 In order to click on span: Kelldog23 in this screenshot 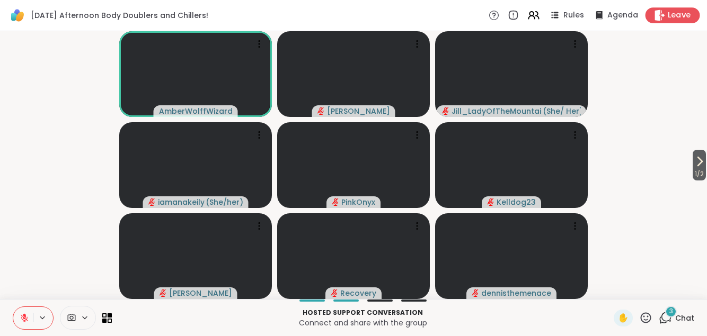, I will do `click(516, 202)`.